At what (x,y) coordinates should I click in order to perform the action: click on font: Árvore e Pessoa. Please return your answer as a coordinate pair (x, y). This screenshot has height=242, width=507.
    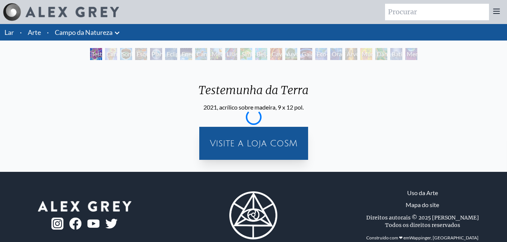
    Looking at the image, I should click on (296, 63).